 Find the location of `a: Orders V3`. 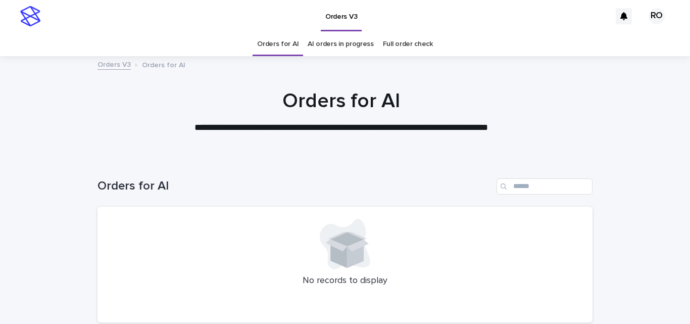

a: Orders V3 is located at coordinates (114, 64).